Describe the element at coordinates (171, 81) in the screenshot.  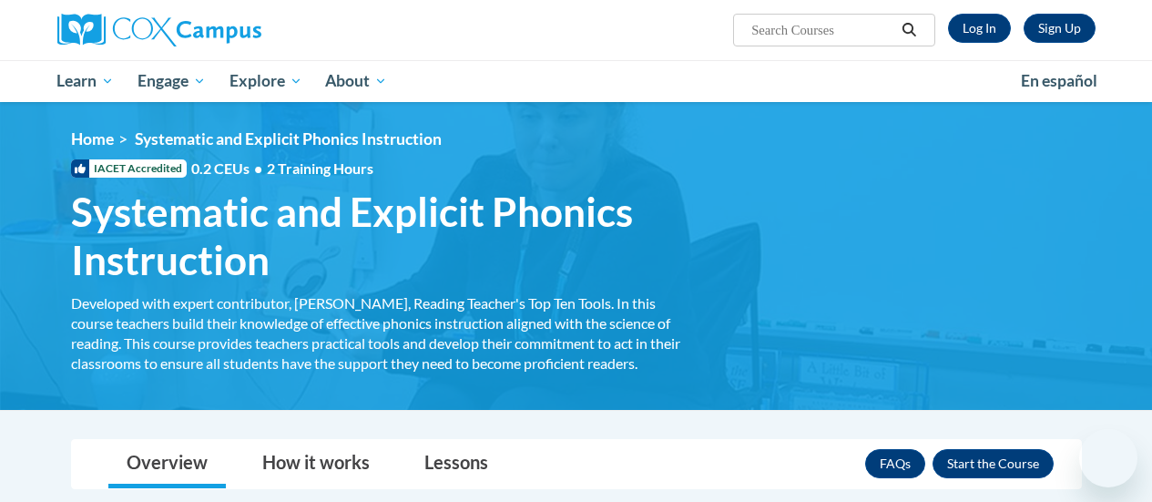
I see `span: Engage` at that location.